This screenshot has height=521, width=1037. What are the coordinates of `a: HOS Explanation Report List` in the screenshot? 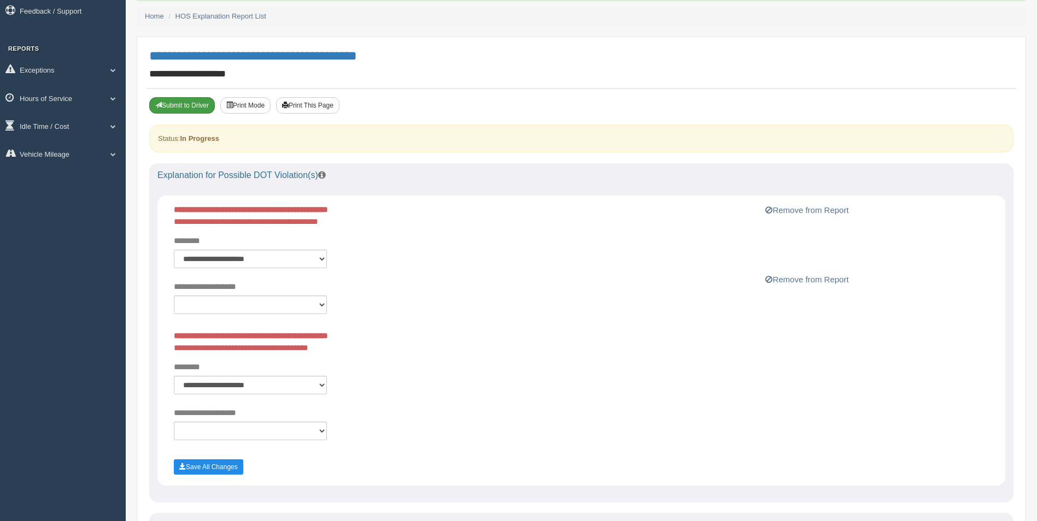 It's located at (221, 16).